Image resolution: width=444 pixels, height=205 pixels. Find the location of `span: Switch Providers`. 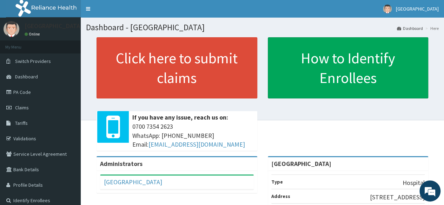

span: Switch Providers is located at coordinates (33, 61).